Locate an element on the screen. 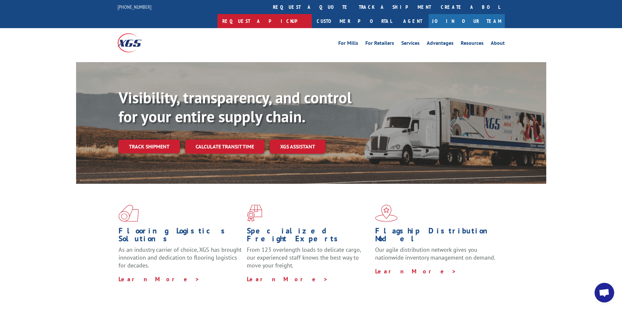 The image size is (622, 309). img: xgs-icon-focused-on-flooring-red is located at coordinates (254, 213).